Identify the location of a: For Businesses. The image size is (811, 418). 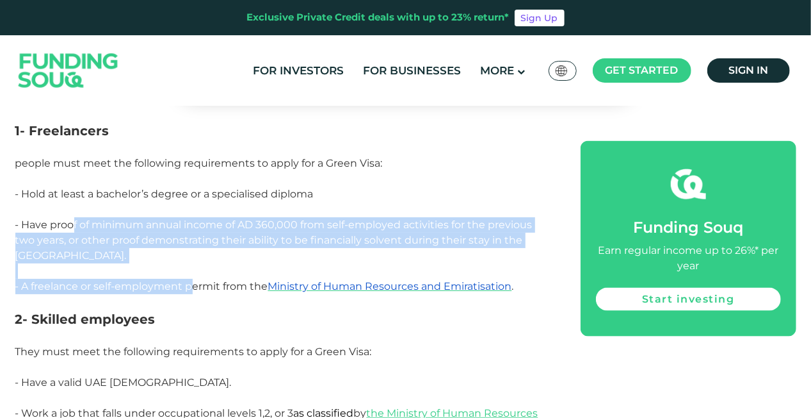
(412, 70).